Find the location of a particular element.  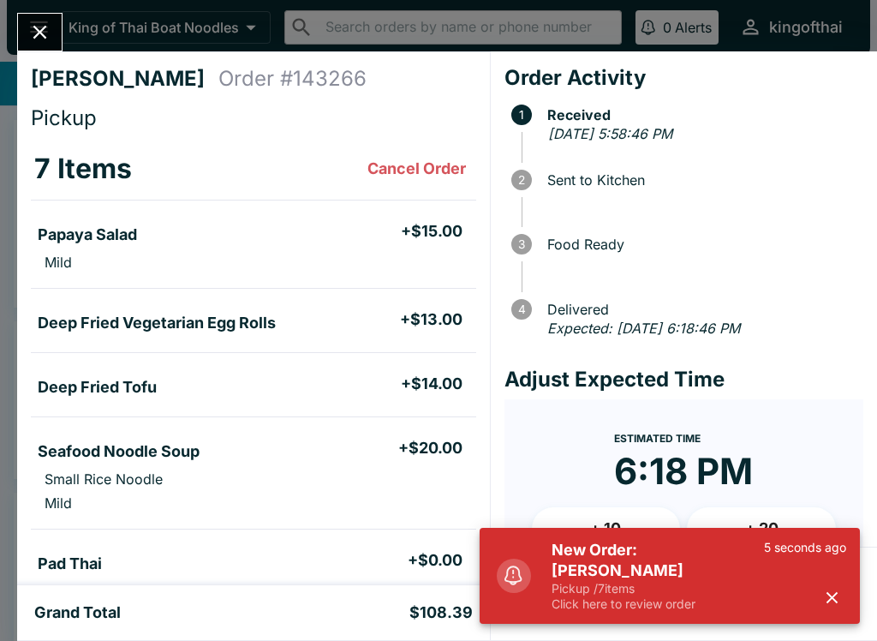

span: Received is located at coordinates (700, 115).